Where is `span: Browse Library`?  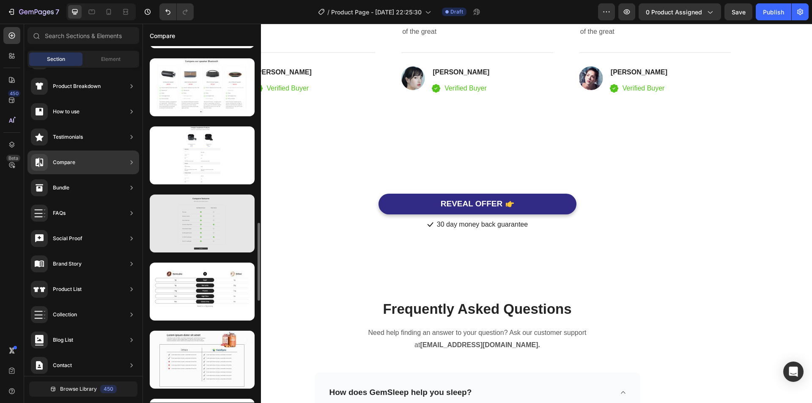 span: Browse Library is located at coordinates (78, 389).